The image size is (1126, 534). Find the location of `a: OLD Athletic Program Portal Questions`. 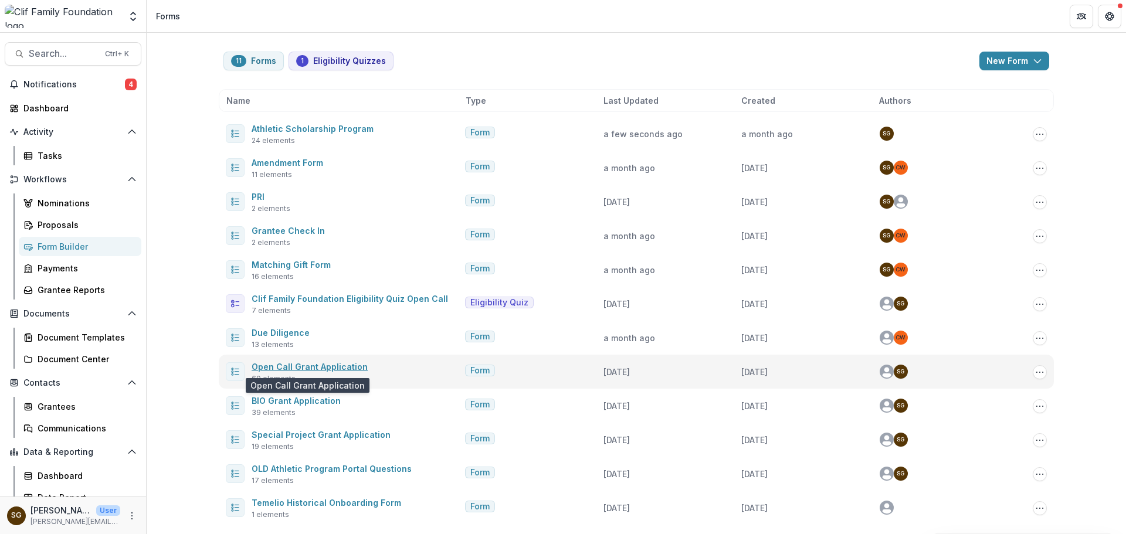

a: OLD Athletic Program Portal Questions is located at coordinates (331, 468).